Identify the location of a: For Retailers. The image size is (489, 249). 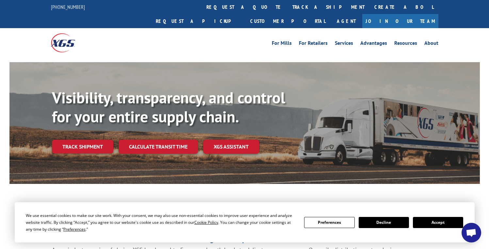
(313, 44).